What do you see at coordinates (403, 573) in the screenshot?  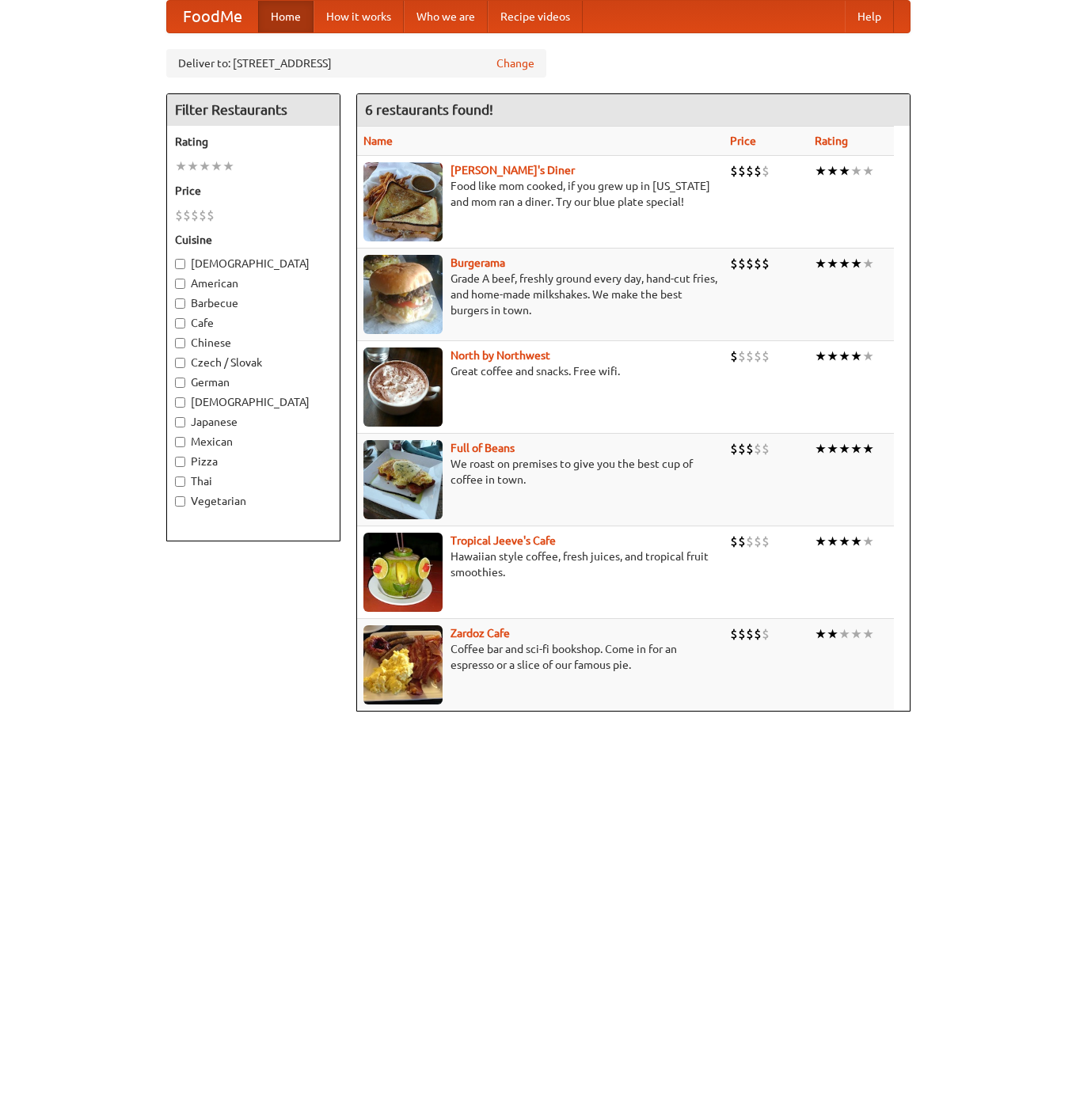 I see `img: jeeves.jpg` at bounding box center [403, 573].